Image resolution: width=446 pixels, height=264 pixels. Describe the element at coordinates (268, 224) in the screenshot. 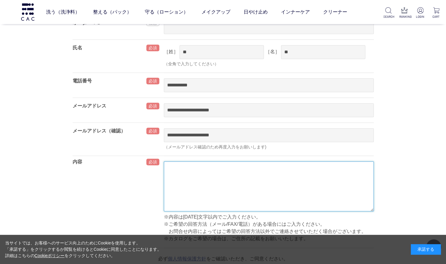

I see `p: ※ご希望の回答方法（メール/FAX/電話）がある場合にはご入力ください。` at that location.